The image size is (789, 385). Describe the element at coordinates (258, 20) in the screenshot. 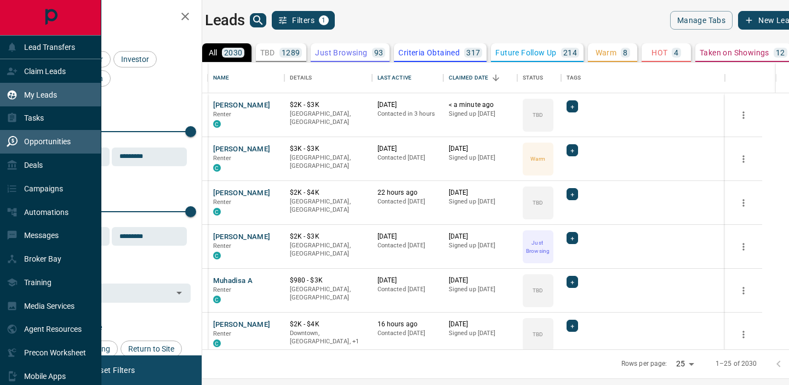

I see `button: search button` at that location.